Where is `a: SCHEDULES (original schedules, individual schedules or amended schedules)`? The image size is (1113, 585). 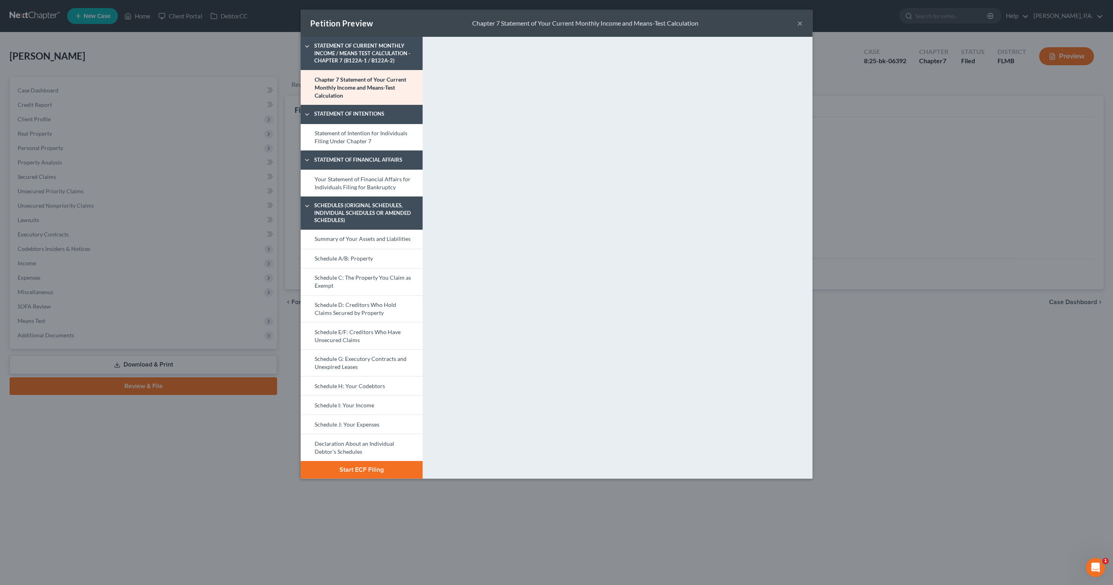 a: SCHEDULES (original schedules, individual schedules or amended schedules) is located at coordinates (361, 213).